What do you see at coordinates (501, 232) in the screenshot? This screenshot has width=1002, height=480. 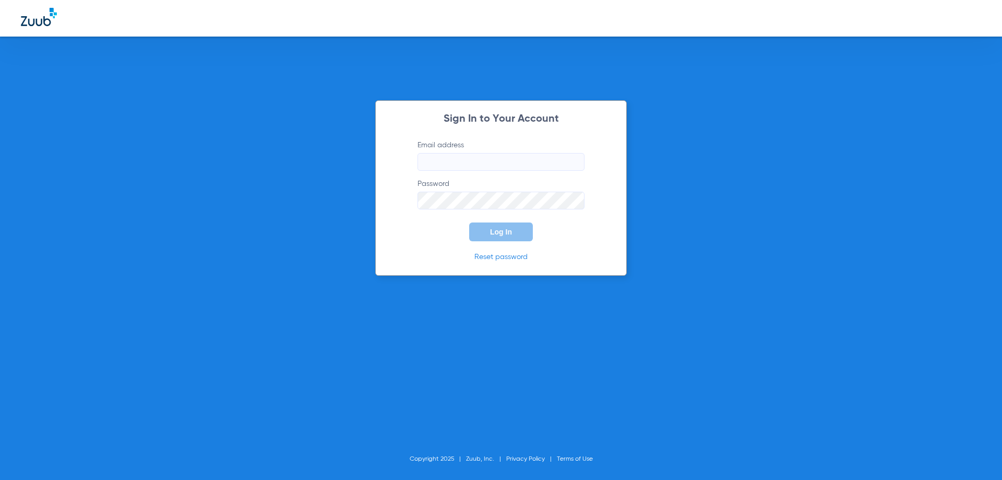 I see `button: Log In` at bounding box center [501, 232].